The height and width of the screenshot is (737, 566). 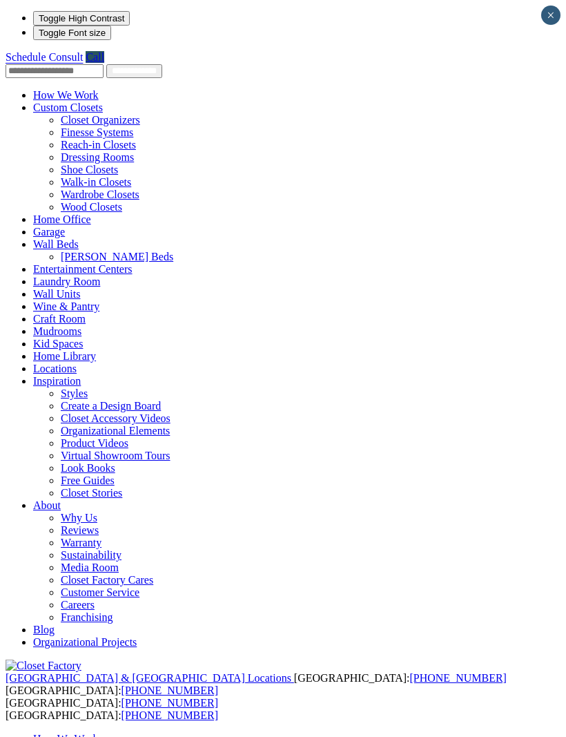 I want to click on a: Walk-in Closets, so click(x=96, y=182).